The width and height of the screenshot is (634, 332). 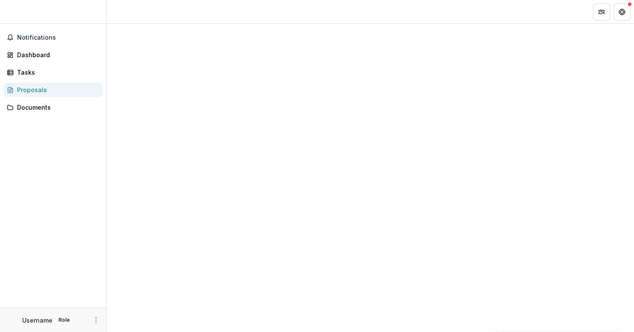 I want to click on button: Get Help, so click(x=622, y=12).